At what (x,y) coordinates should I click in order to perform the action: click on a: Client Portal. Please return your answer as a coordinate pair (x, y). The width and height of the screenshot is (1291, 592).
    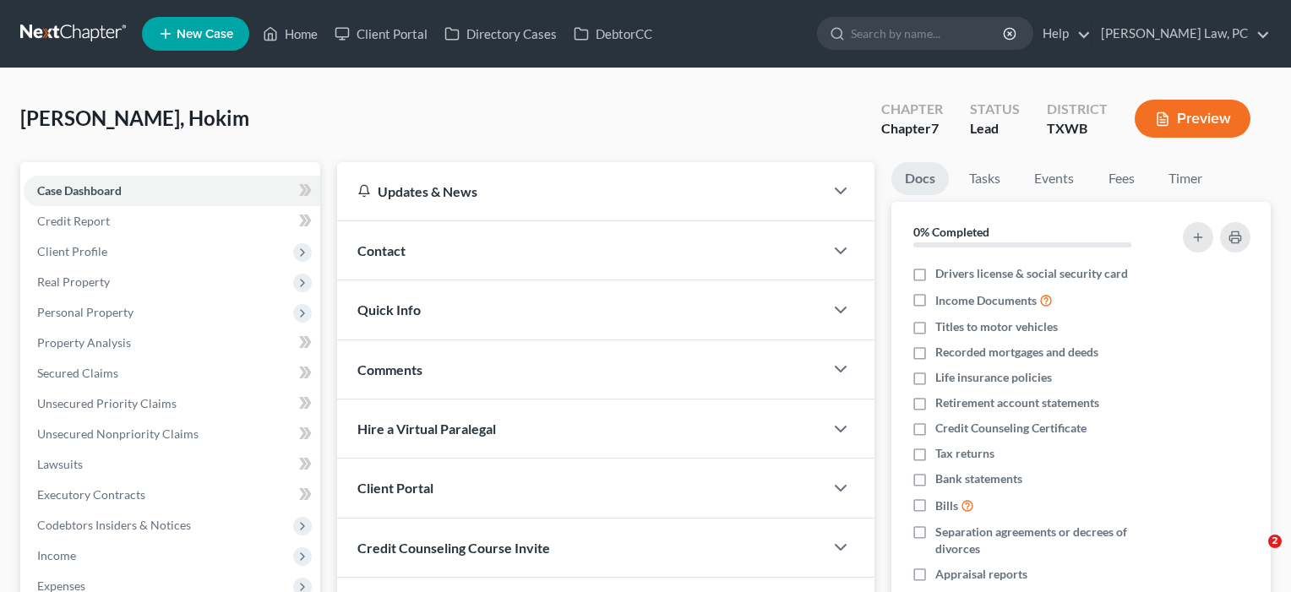
    Looking at the image, I should click on (381, 34).